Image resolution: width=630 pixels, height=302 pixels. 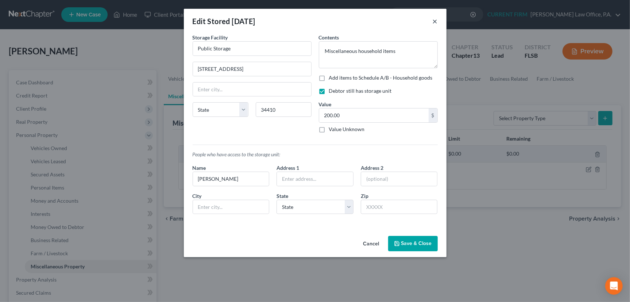 What do you see at coordinates (347, 129) in the screenshot?
I see `label: Value Unknown` at bounding box center [347, 129].